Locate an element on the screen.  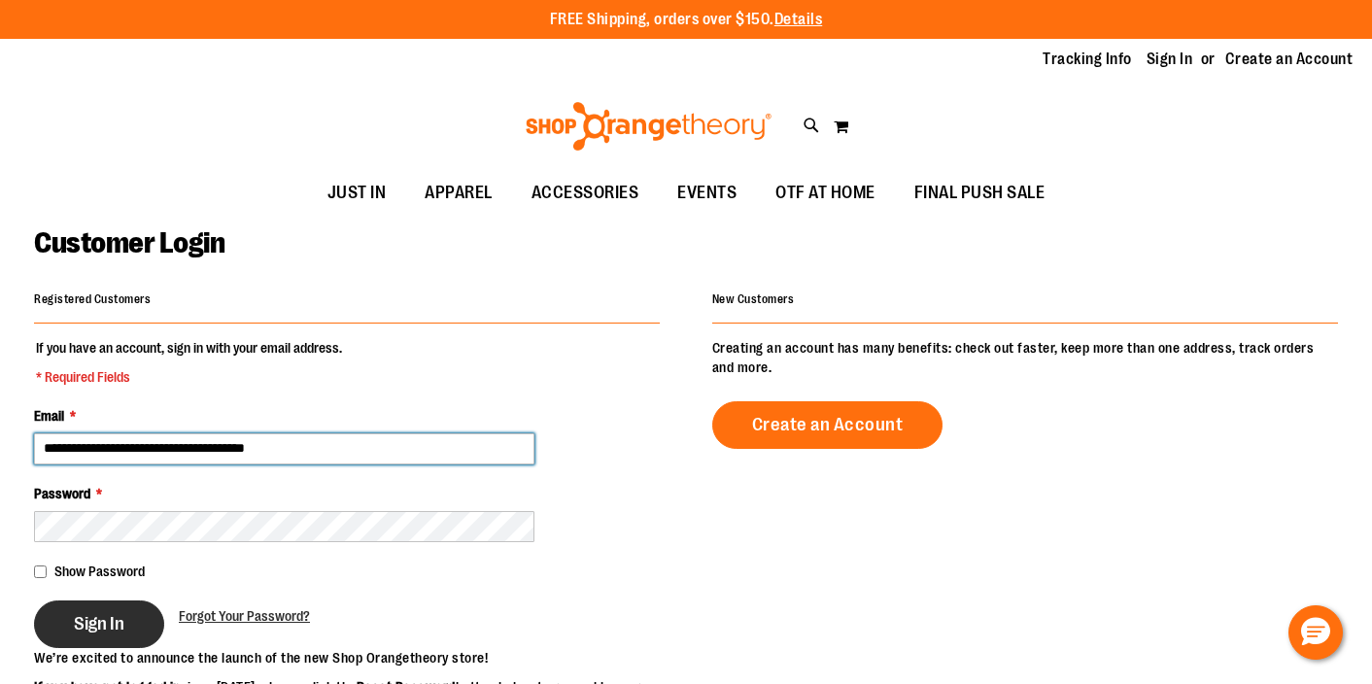
span: OTF AT HOME is located at coordinates (825, 192).